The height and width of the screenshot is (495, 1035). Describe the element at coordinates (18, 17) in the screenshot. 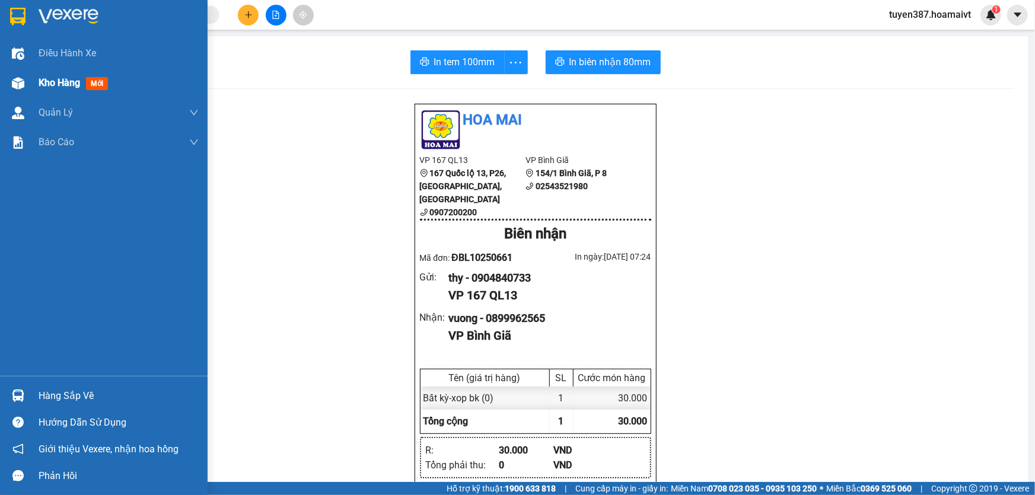

I see `img: logo-vxr` at that location.